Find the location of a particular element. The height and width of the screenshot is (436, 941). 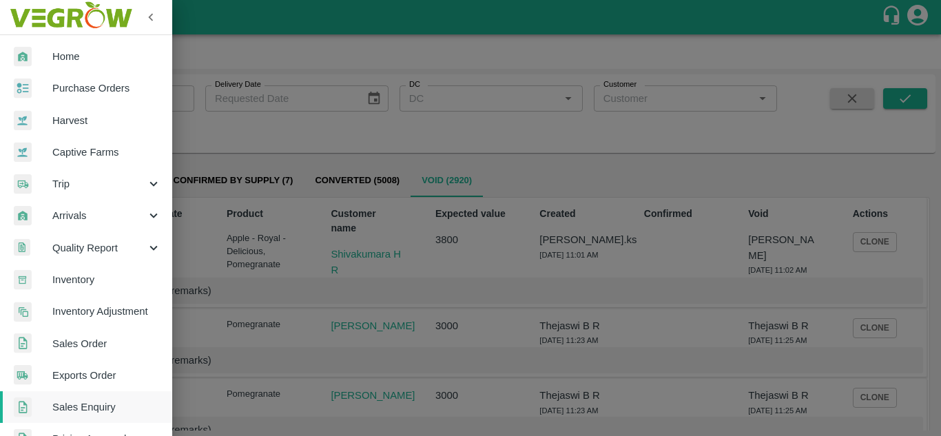

span: Exports Order is located at coordinates (107, 375).